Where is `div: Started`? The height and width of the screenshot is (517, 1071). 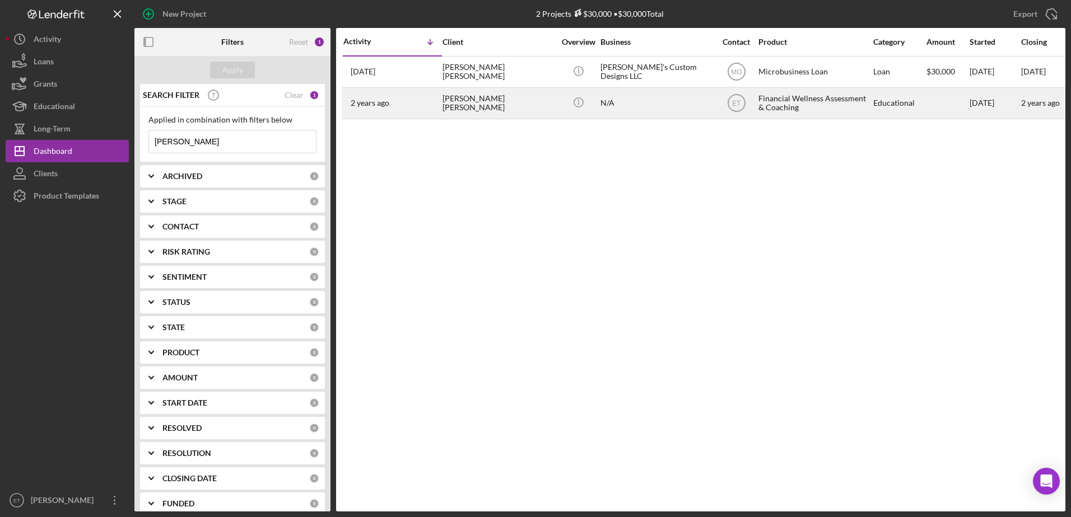 div: Started is located at coordinates (995, 42).